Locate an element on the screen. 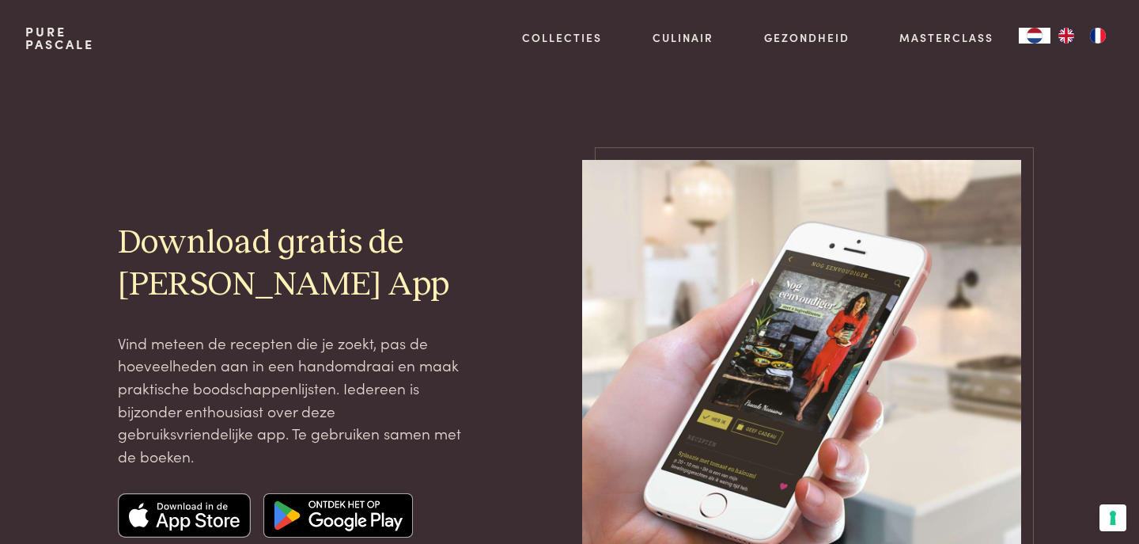  a: NL is located at coordinates (1035, 36).